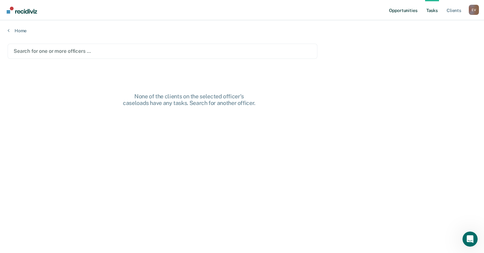 This screenshot has width=484, height=253. What do you see at coordinates (189, 100) in the screenshot?
I see `div: None of the clients on the selected officer's caseloads have any tasks. Search for another officer.` at bounding box center [189, 100].